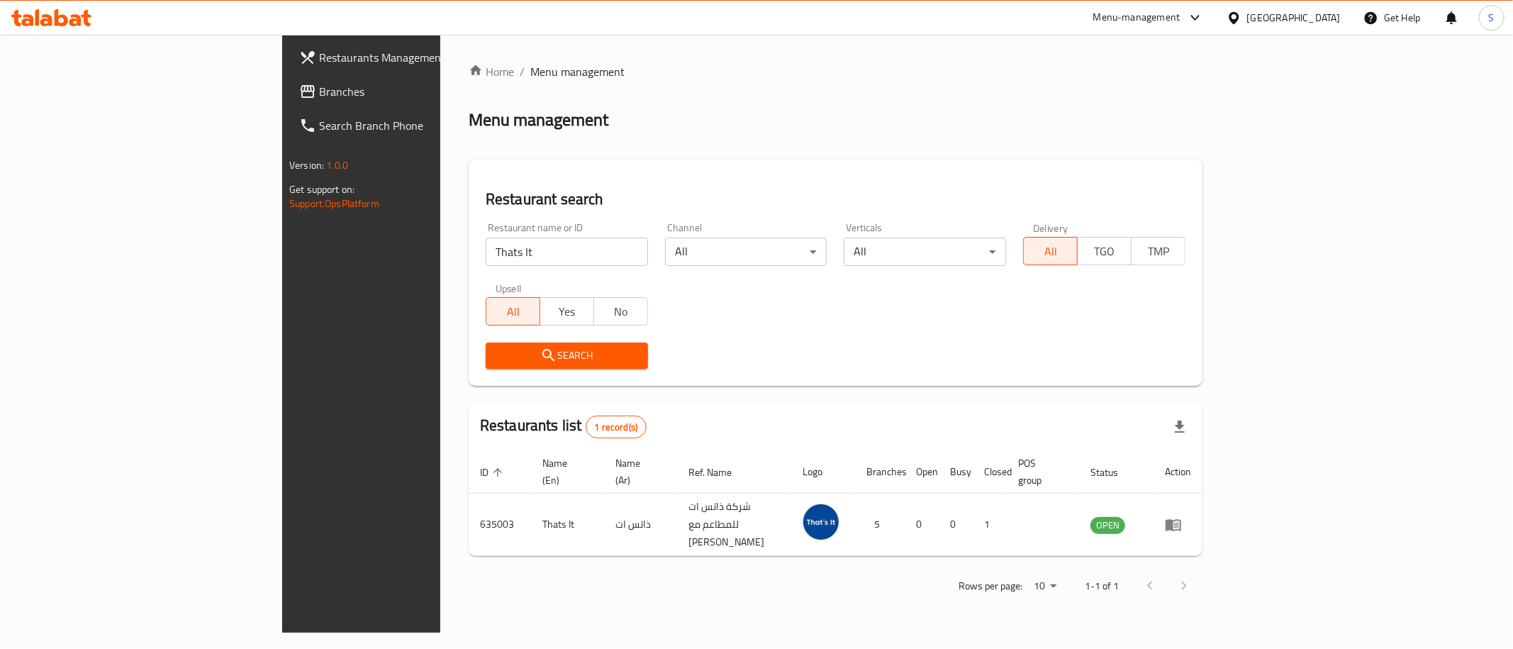 Image resolution: width=1513 pixels, height=649 pixels. What do you see at coordinates (337, 165) in the screenshot?
I see `span: 1.0.0` at bounding box center [337, 165].